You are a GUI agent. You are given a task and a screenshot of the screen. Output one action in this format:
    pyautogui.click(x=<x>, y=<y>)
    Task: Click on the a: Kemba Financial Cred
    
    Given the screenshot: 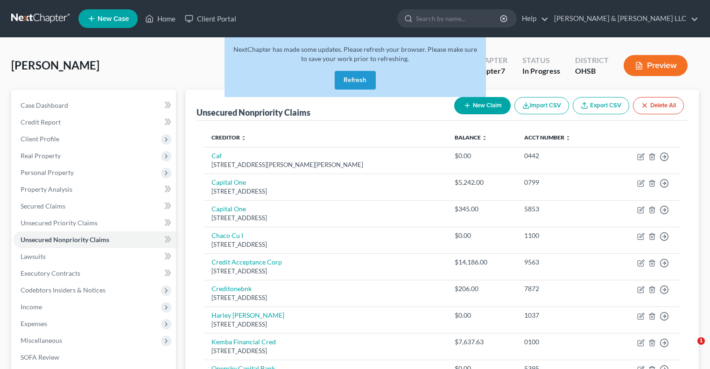 What is the action you would take?
    pyautogui.click(x=244, y=342)
    